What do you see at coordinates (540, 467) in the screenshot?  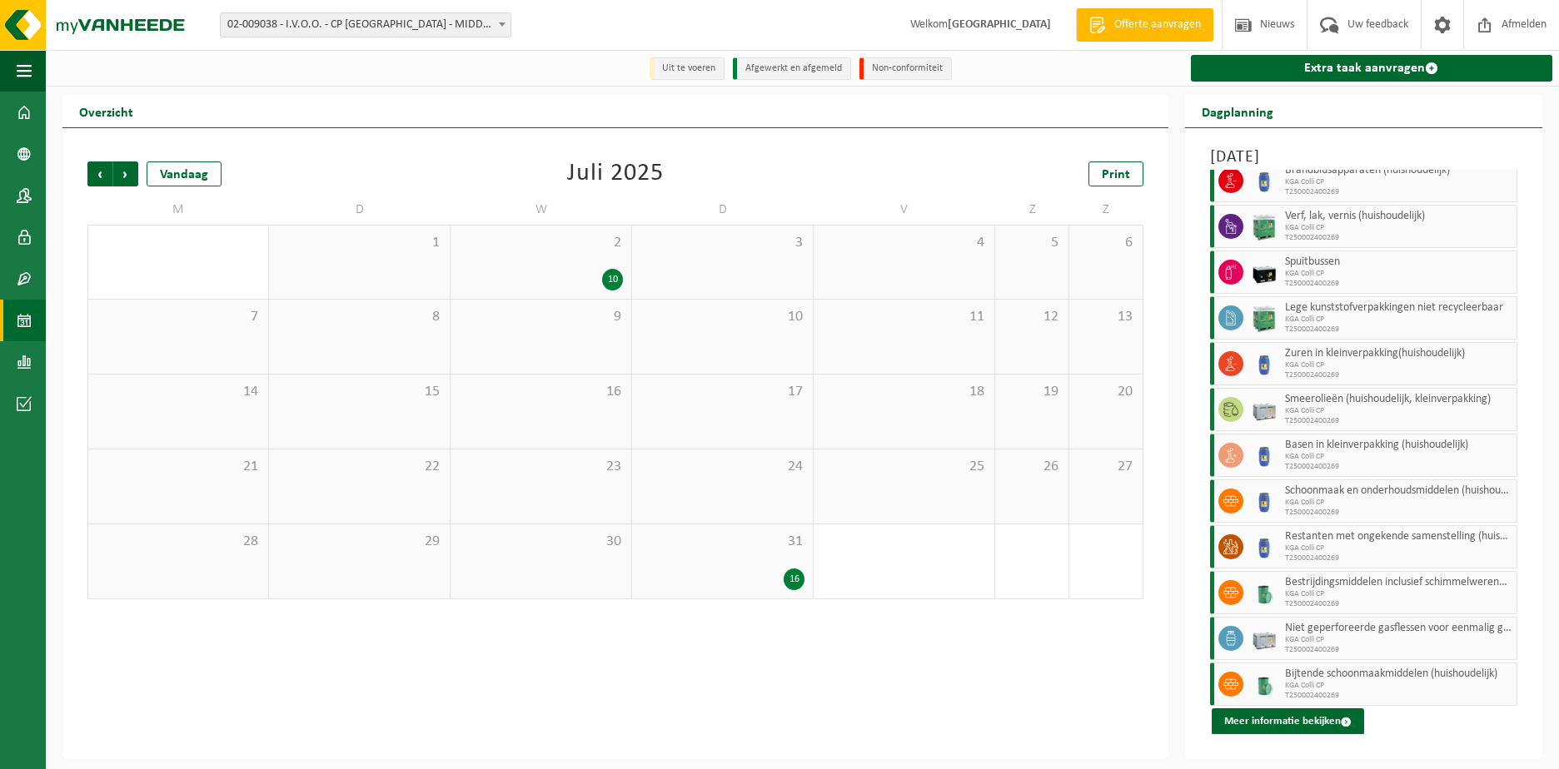 I see `span: 23` at bounding box center [540, 467].